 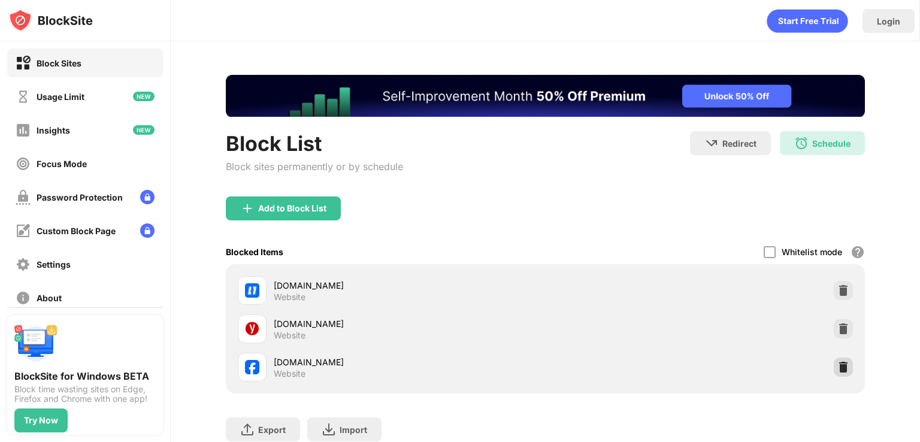 I want to click on div: Export, so click(x=272, y=429).